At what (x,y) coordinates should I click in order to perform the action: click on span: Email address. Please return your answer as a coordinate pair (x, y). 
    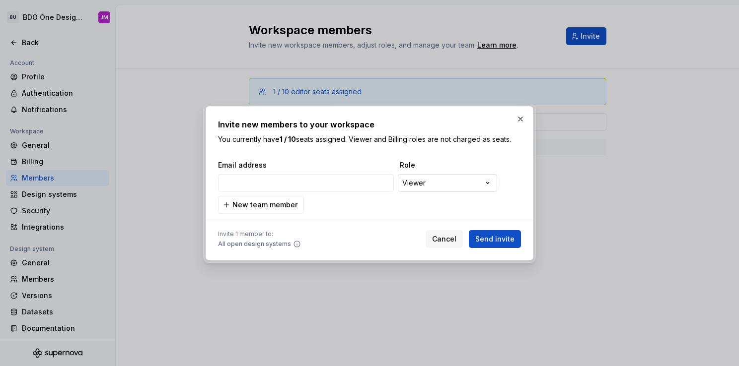
    Looking at the image, I should click on (307, 165).